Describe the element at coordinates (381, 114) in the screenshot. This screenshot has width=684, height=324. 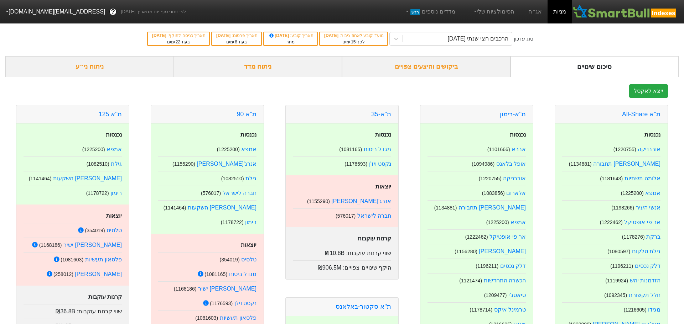
I see `a: ת"א-35` at that location.